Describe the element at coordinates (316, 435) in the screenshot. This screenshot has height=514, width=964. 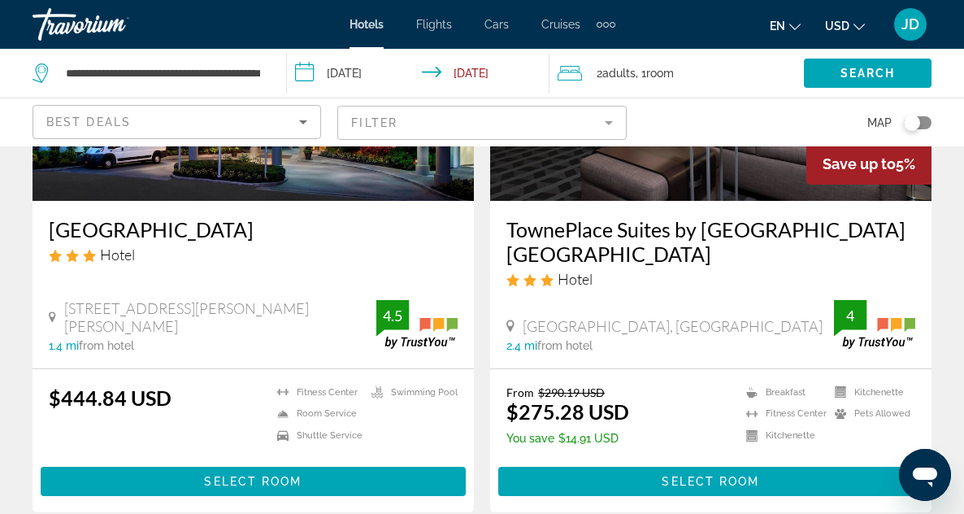
I see `li: Shuttle Service` at that location.